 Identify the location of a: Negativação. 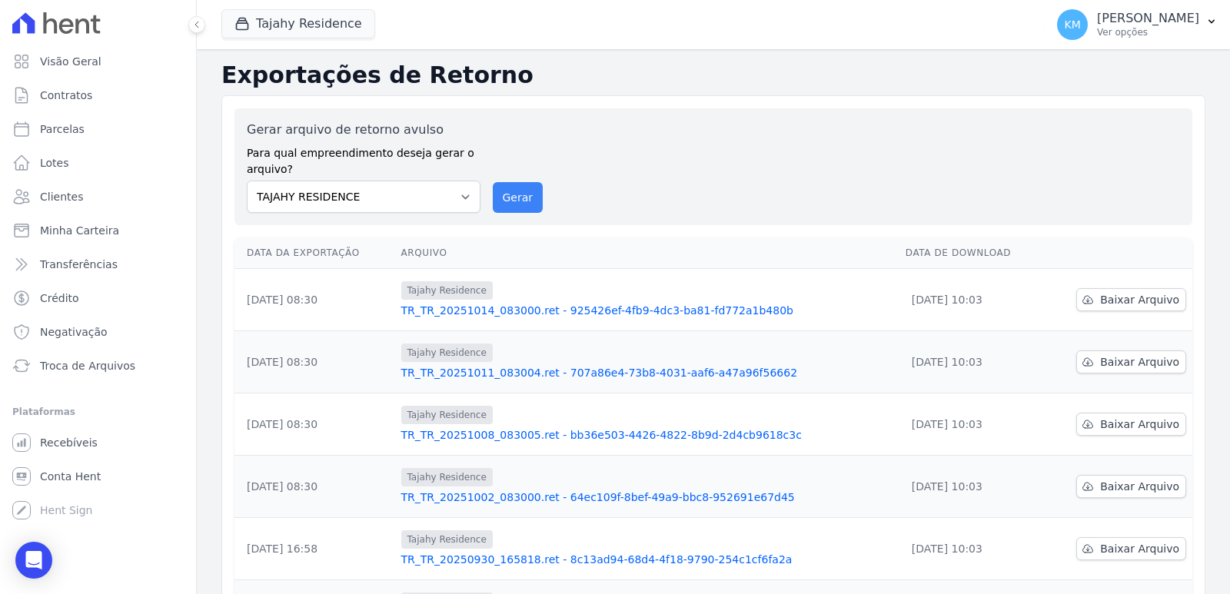
(98, 332).